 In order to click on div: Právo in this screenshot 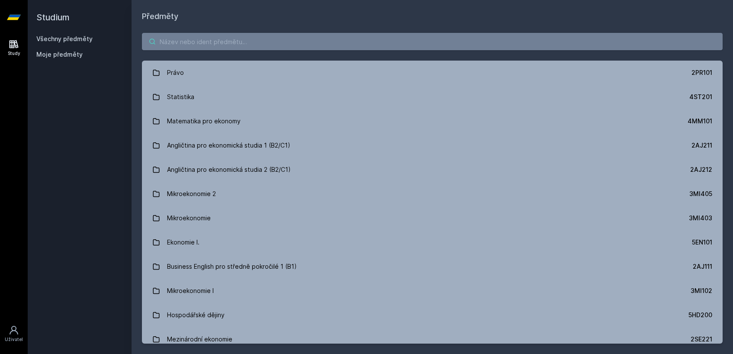, I will do `click(175, 73)`.